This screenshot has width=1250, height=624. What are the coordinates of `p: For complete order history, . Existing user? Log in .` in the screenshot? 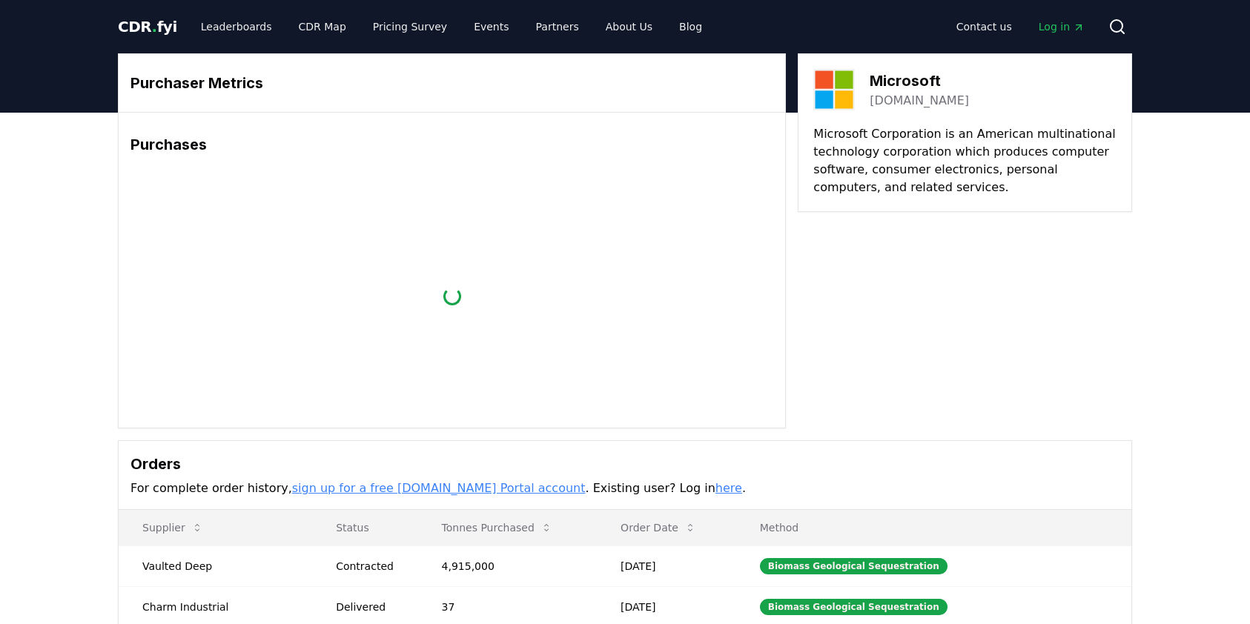 It's located at (625, 489).